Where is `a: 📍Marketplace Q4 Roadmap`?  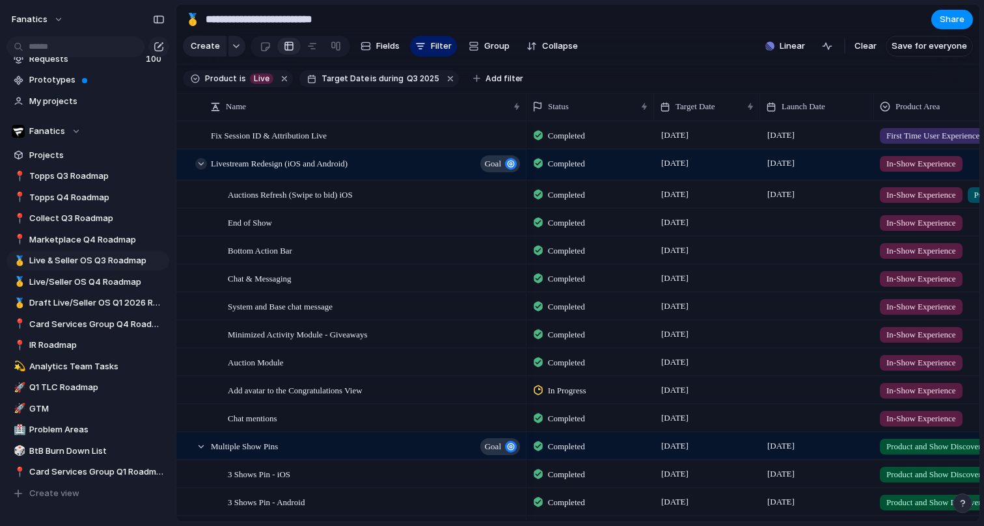
a: 📍Marketplace Q4 Roadmap is located at coordinates (88, 240).